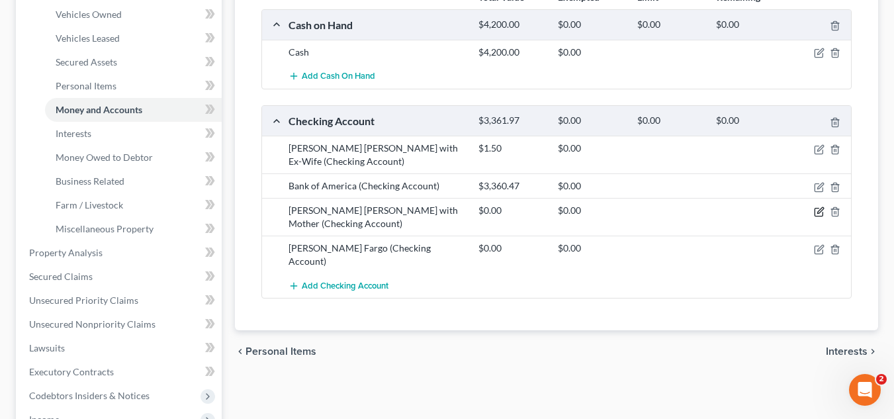  What do you see at coordinates (99, 109) in the screenshot?
I see `span: Money and Accounts` at bounding box center [99, 109].